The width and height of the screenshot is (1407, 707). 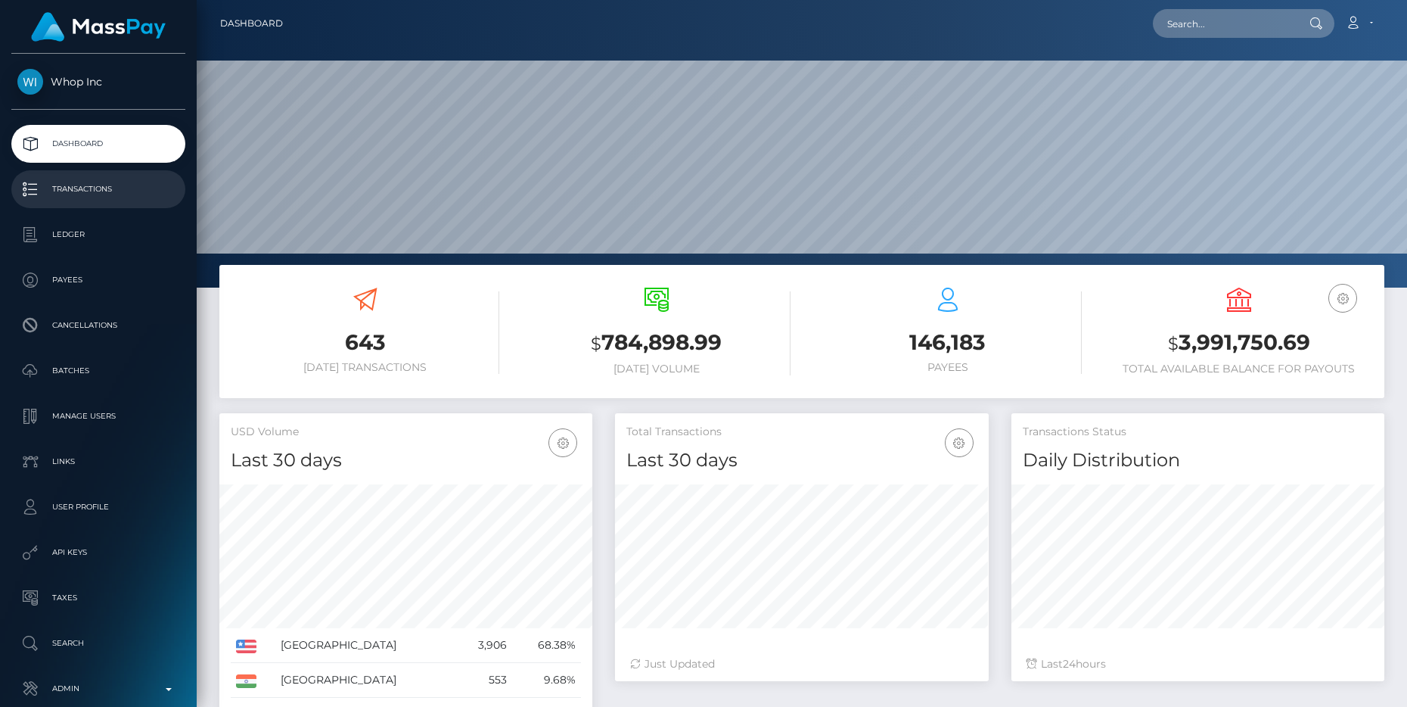 I want to click on a: Ledger, so click(x=98, y=235).